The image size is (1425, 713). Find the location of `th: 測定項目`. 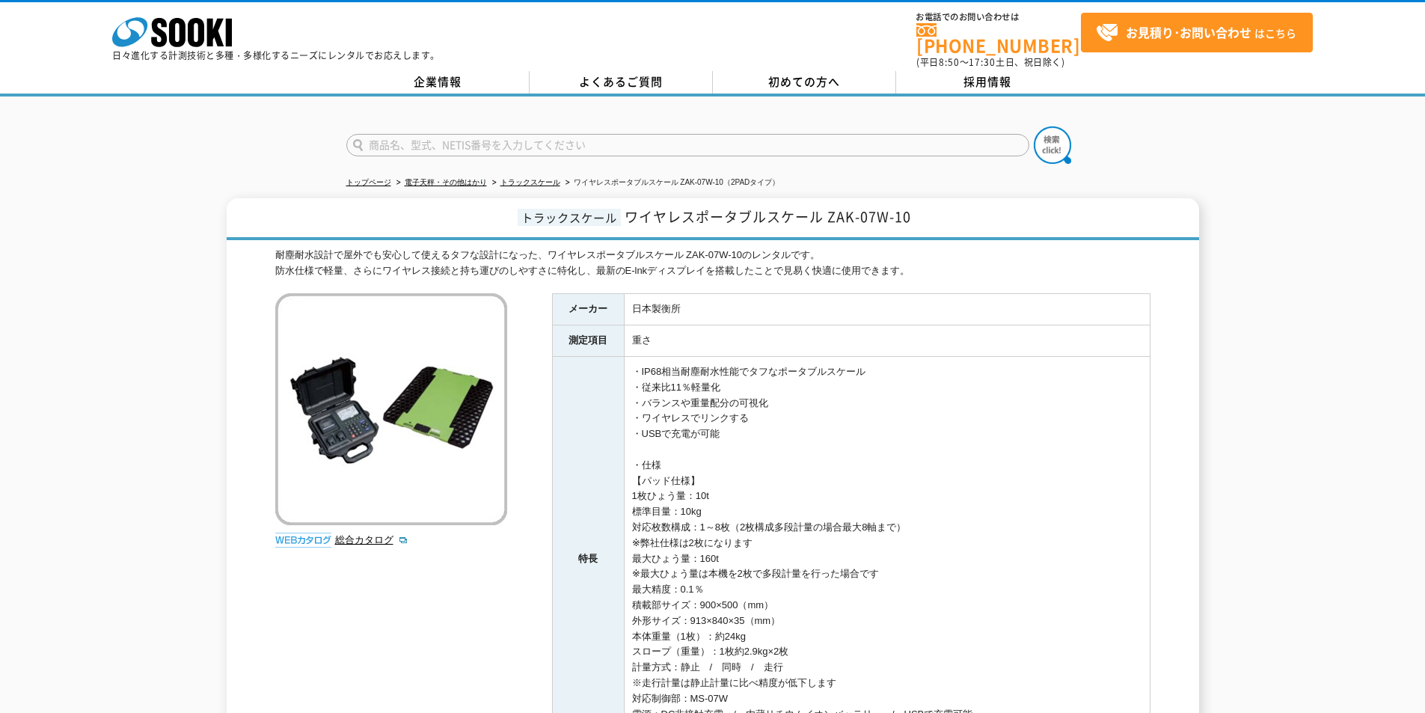

th: 測定項目 is located at coordinates (588, 341).